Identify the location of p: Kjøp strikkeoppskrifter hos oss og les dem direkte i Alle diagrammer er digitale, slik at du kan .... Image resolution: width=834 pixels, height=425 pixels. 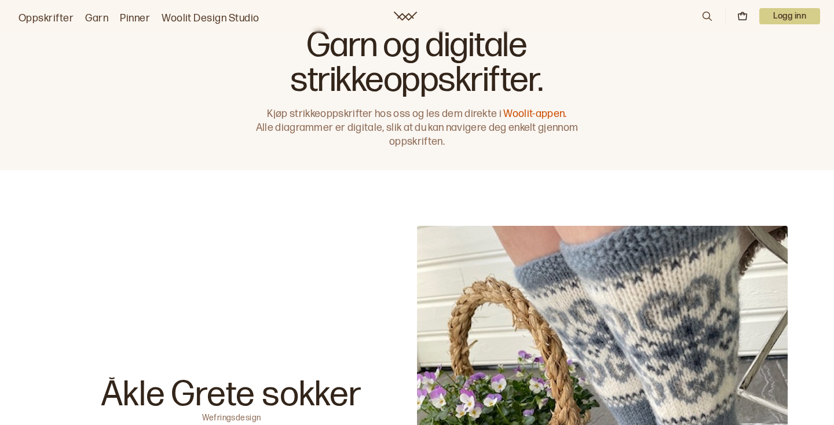
(417, 128).